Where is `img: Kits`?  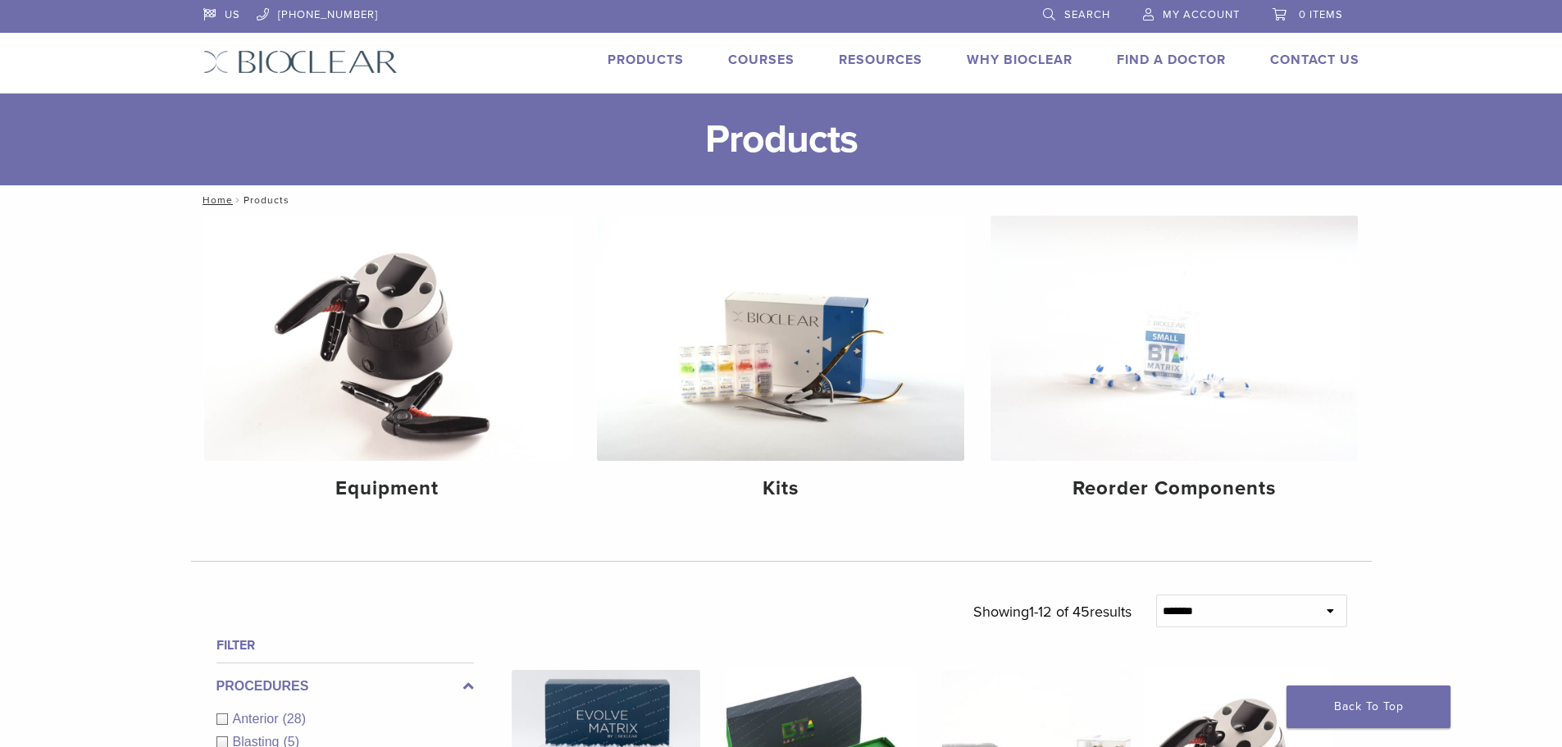 img: Kits is located at coordinates (781, 338).